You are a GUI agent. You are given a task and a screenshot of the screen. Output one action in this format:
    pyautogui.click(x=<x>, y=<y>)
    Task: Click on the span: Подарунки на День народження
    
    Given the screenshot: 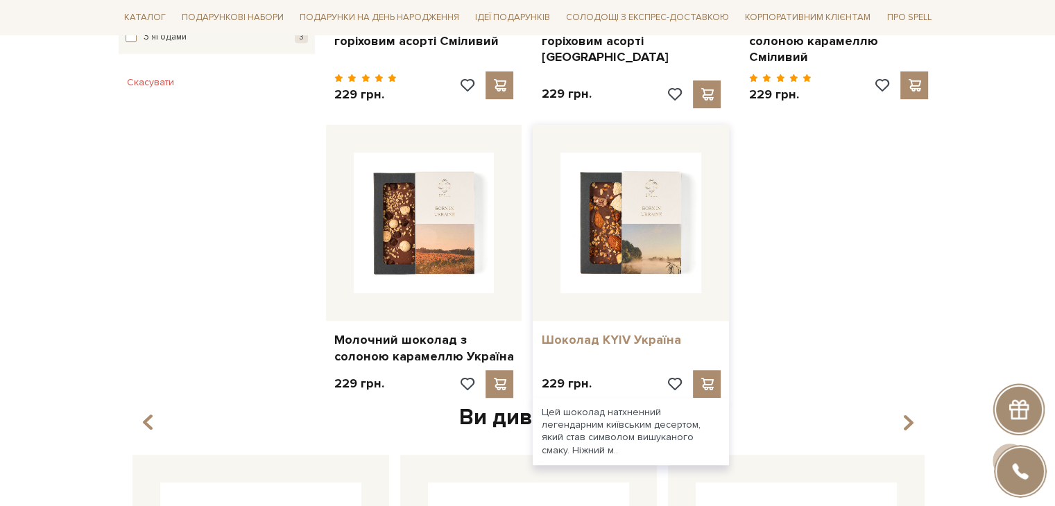 What is the action you would take?
    pyautogui.click(x=379, y=17)
    